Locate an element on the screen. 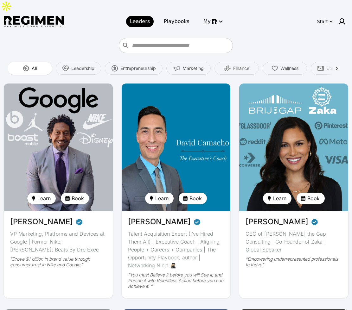  span: All is located at coordinates (34, 68).